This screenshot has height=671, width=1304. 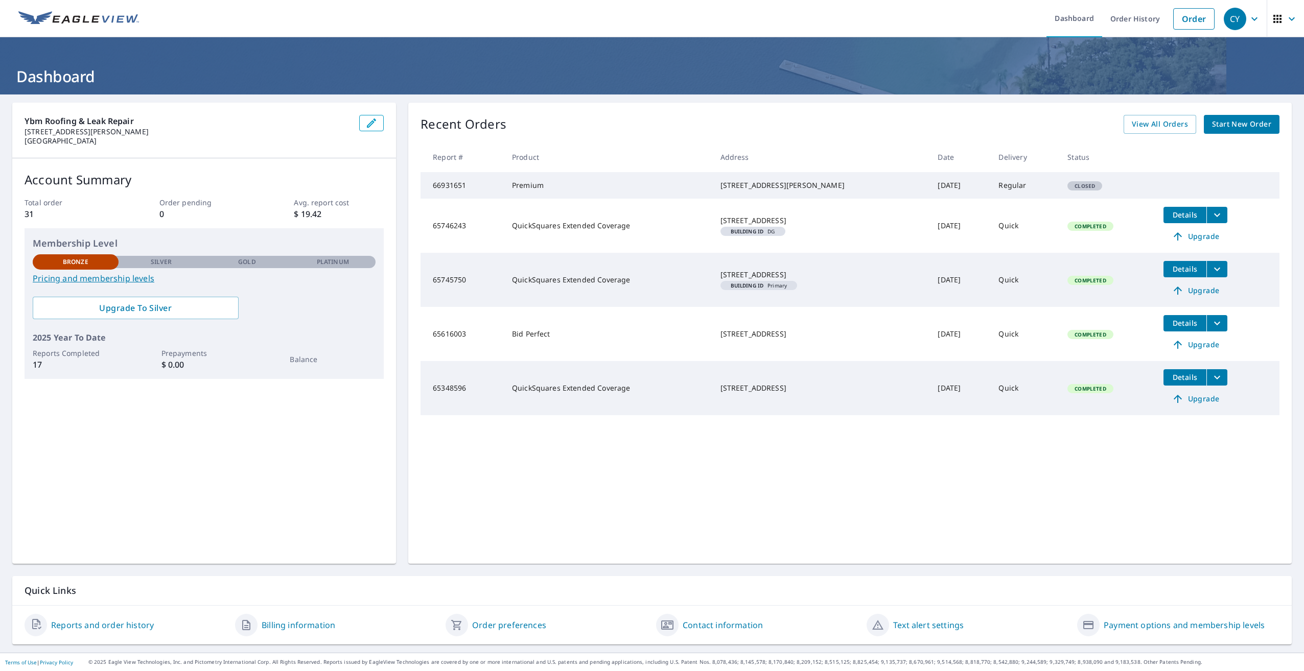 What do you see at coordinates (69, 214) in the screenshot?
I see `p: 31` at bounding box center [69, 214].